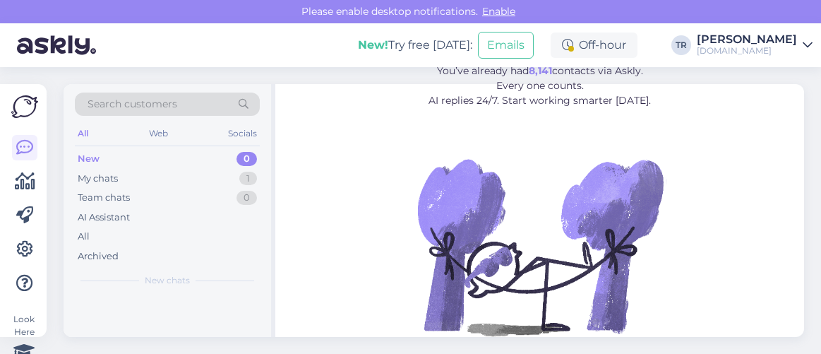 The image size is (821, 354). What do you see at coordinates (88, 159) in the screenshot?
I see `div: New` at bounding box center [88, 159].